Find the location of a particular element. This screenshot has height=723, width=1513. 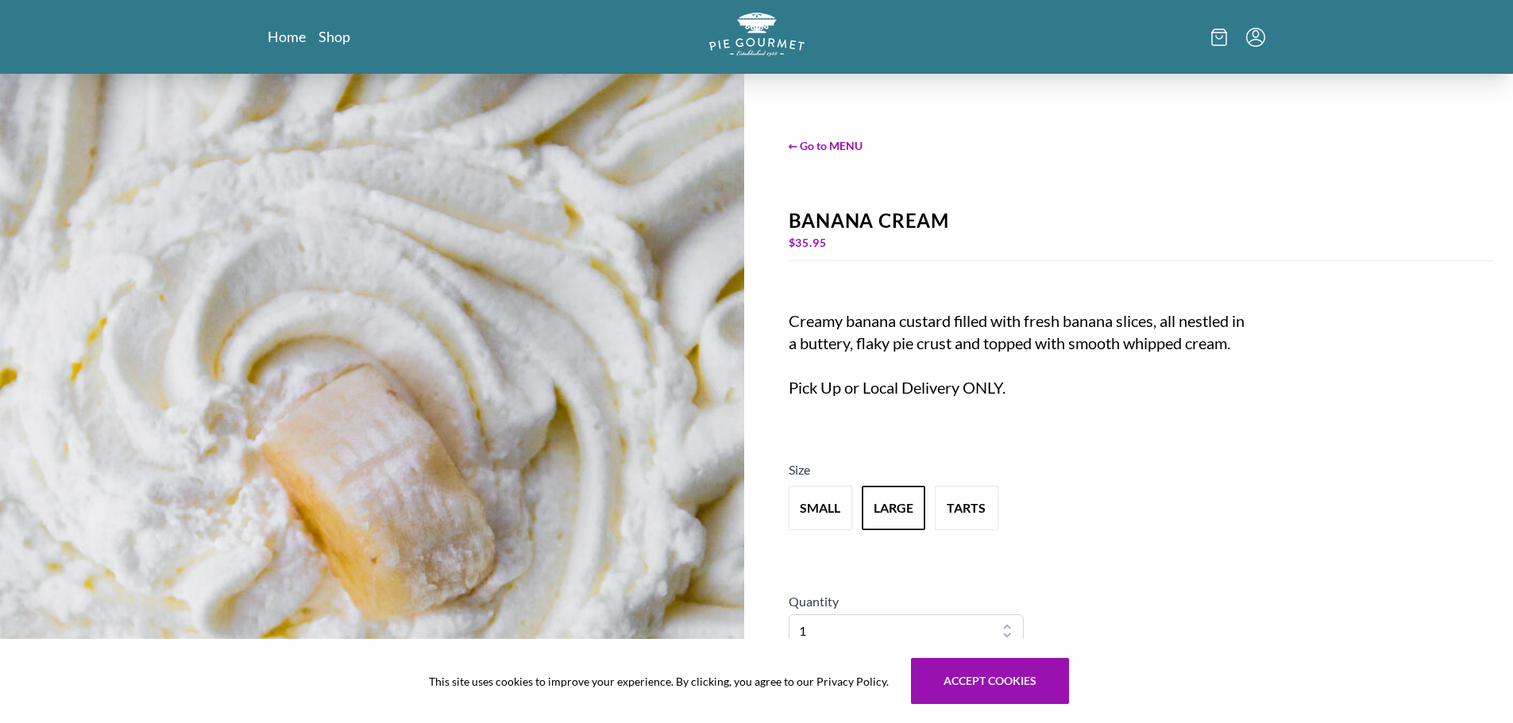

span: Size is located at coordinates (799, 469).